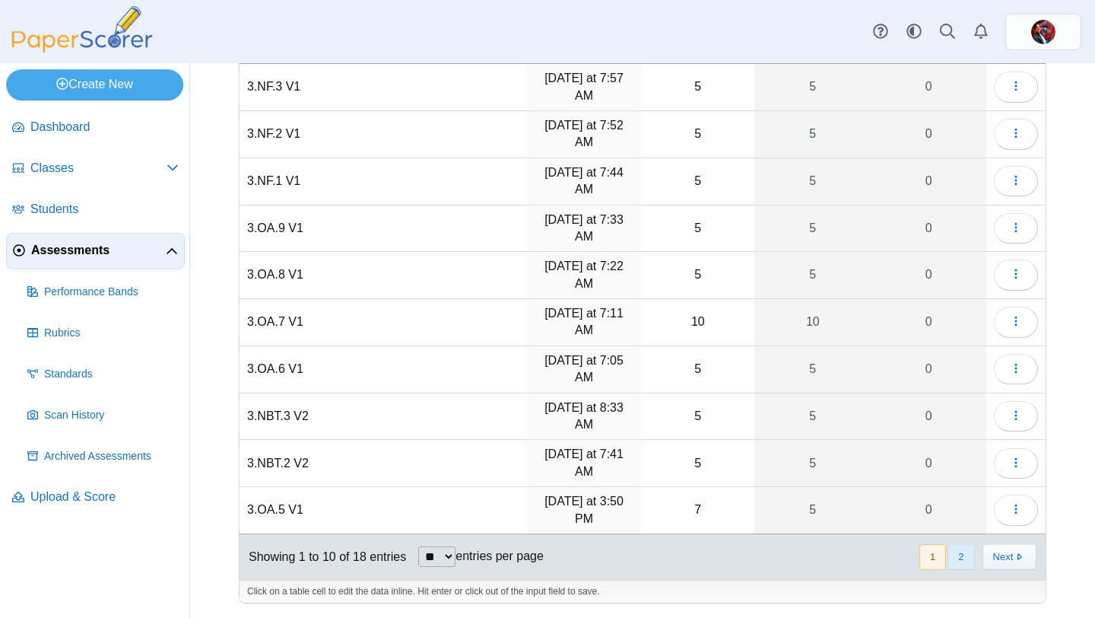 The image size is (1095, 618). Describe the element at coordinates (82, 48) in the screenshot. I see `a: PaperScorer` at that location.